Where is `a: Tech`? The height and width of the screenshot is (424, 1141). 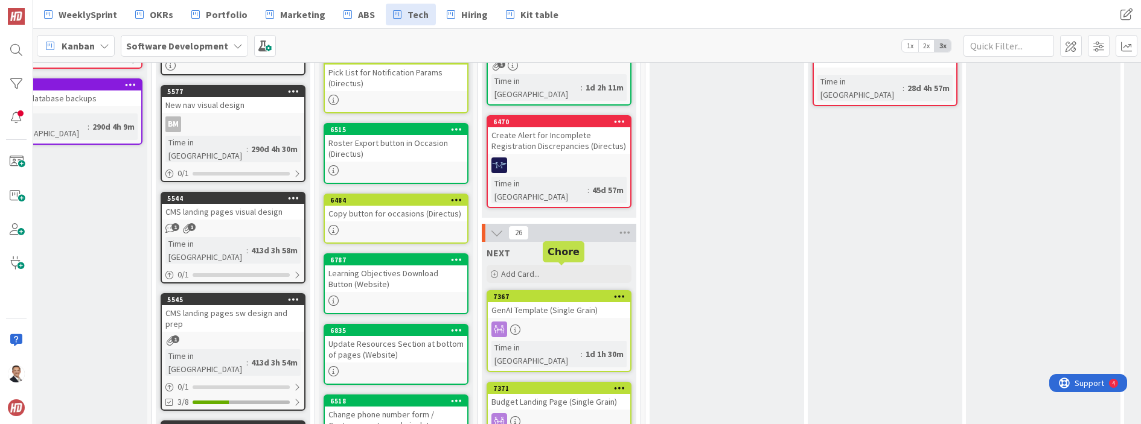 a: Tech is located at coordinates (410, 14).